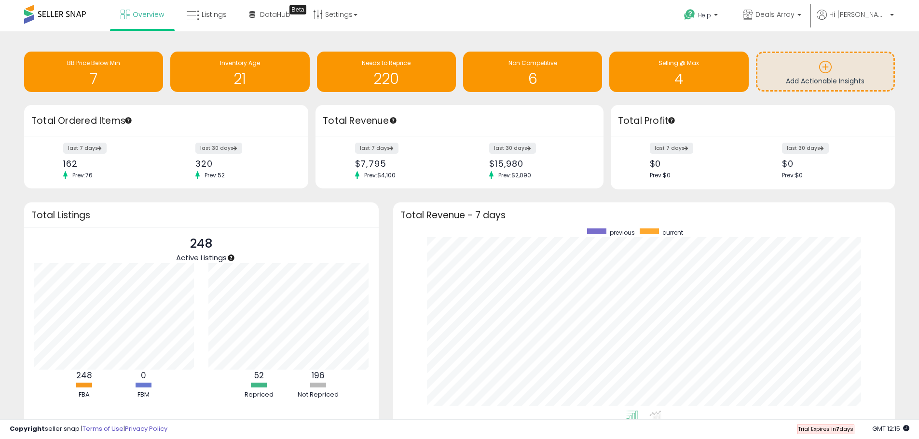  What do you see at coordinates (259, 395) in the screenshot?
I see `div: Repriced` at bounding box center [259, 395].